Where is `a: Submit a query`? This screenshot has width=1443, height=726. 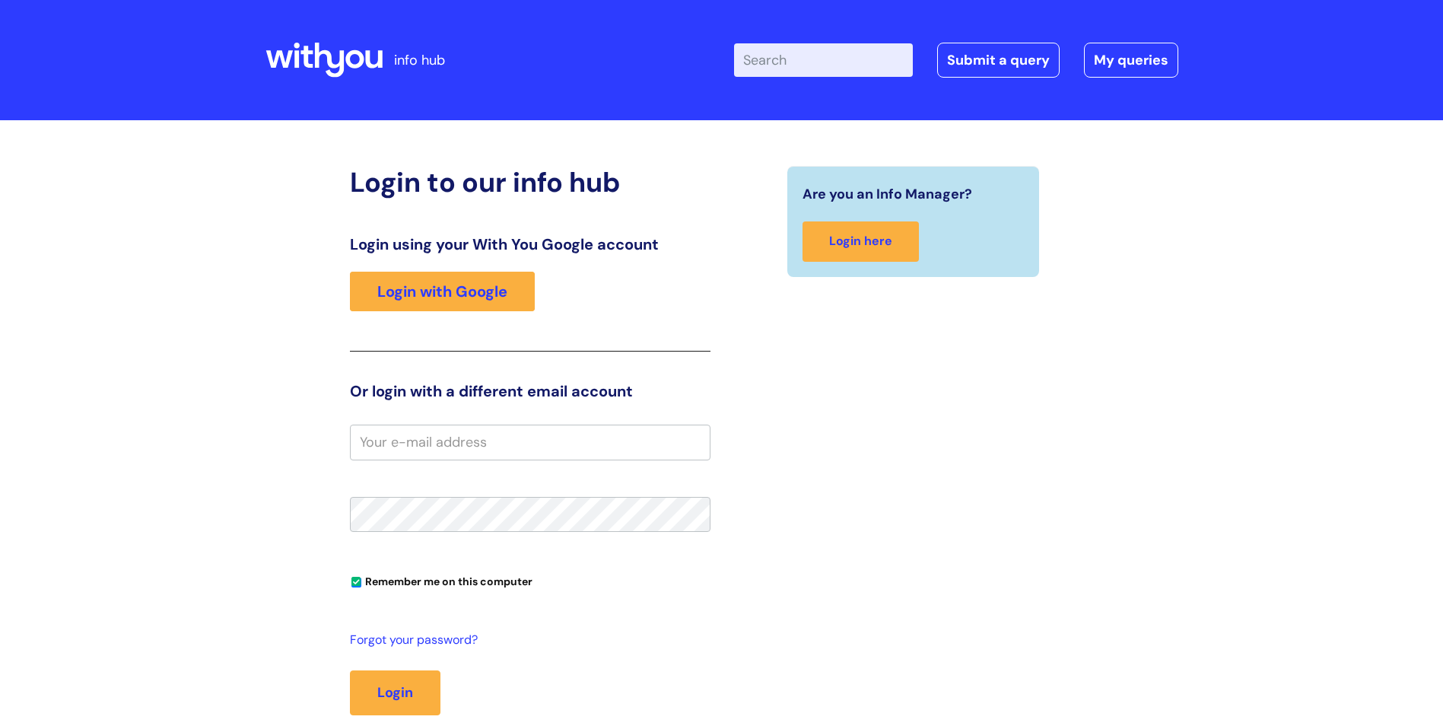 a: Submit a query is located at coordinates (998, 60).